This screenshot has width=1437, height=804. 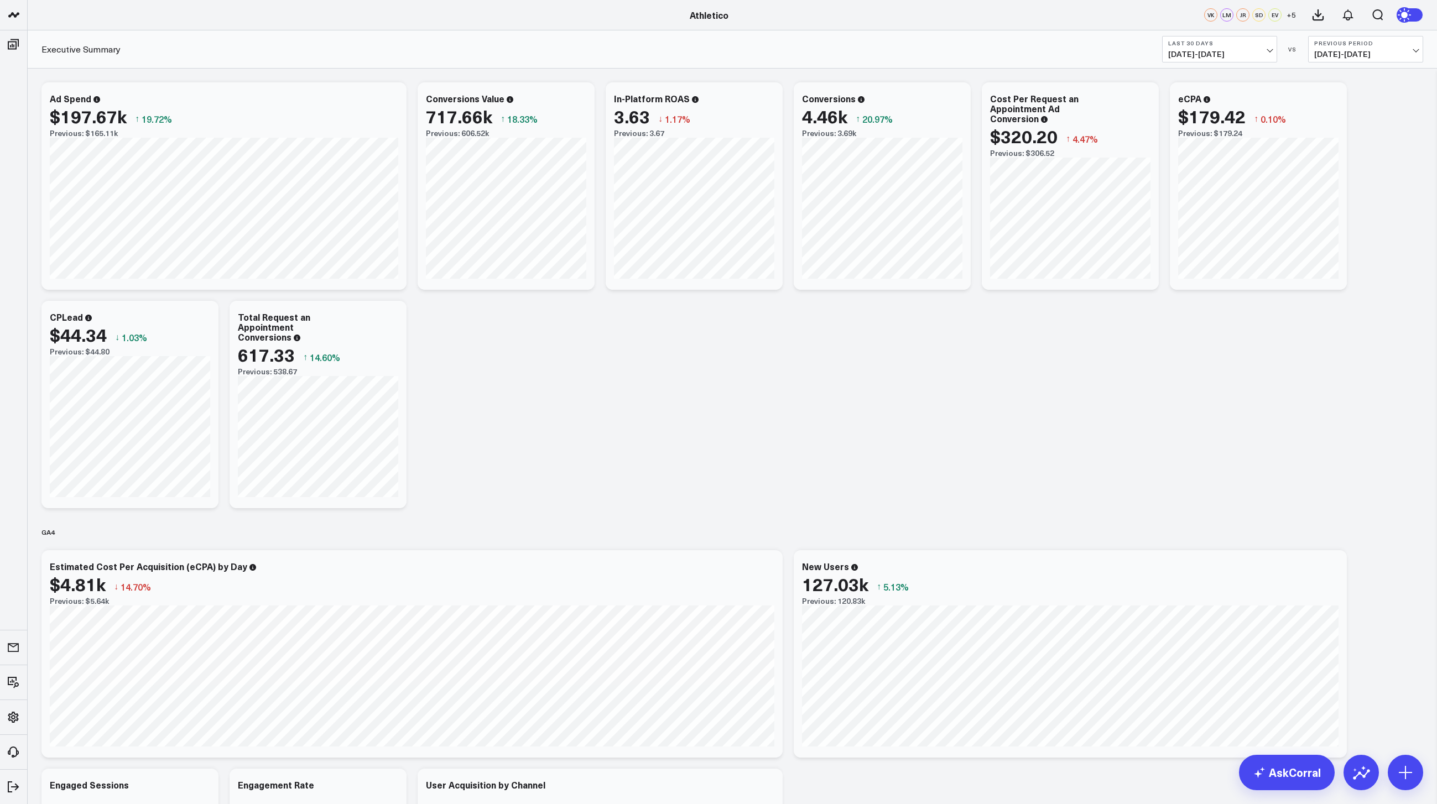 What do you see at coordinates (1366, 43) in the screenshot?
I see `b: Previous Period` at bounding box center [1366, 43].